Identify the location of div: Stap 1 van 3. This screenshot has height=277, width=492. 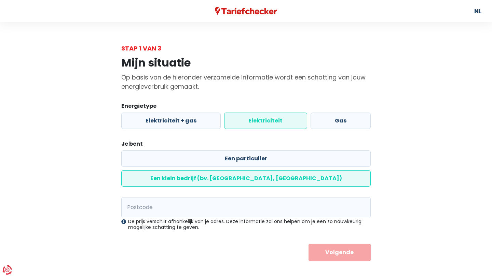
(246, 48).